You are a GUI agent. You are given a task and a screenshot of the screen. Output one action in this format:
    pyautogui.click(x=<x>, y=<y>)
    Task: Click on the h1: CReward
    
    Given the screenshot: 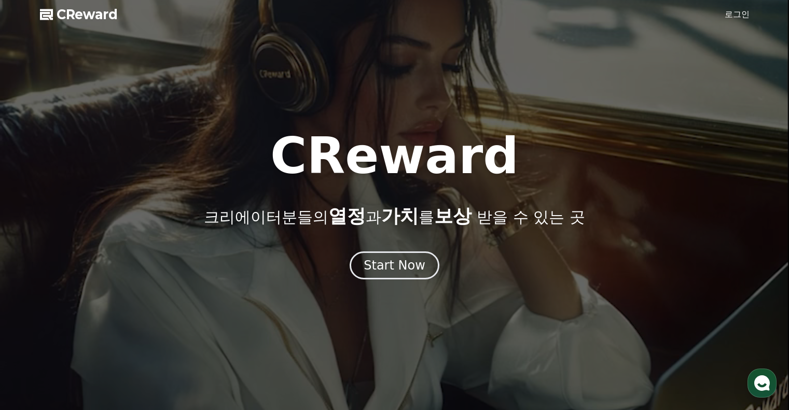 What is the action you would take?
    pyautogui.click(x=394, y=156)
    